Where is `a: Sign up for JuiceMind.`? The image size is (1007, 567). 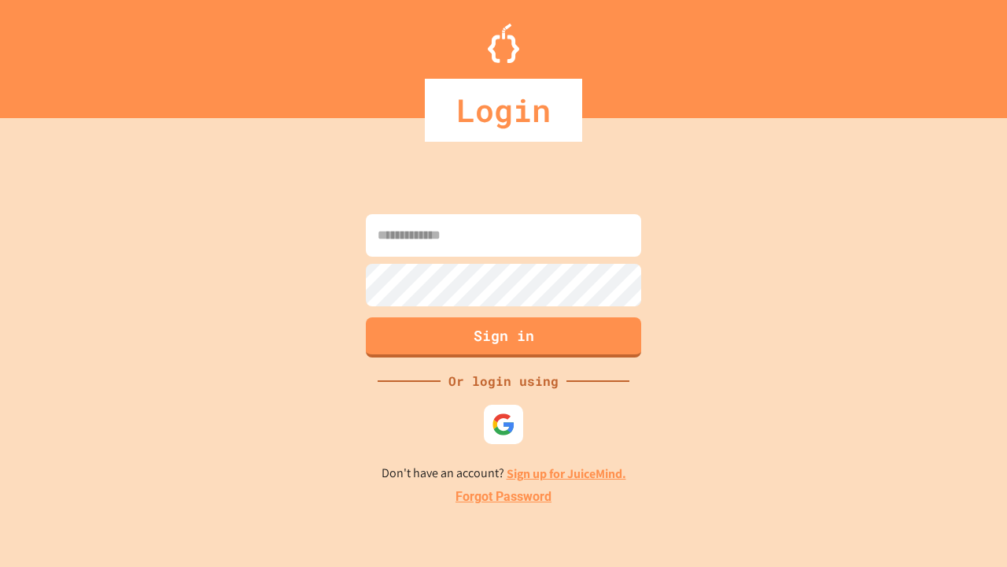 a: Sign up for JuiceMind. is located at coordinates (567, 473).